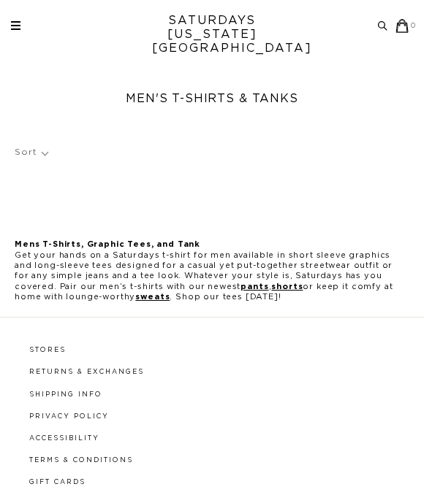 This screenshot has width=424, height=503. Describe the element at coordinates (286, 286) in the screenshot. I see `a: shorts` at that location.